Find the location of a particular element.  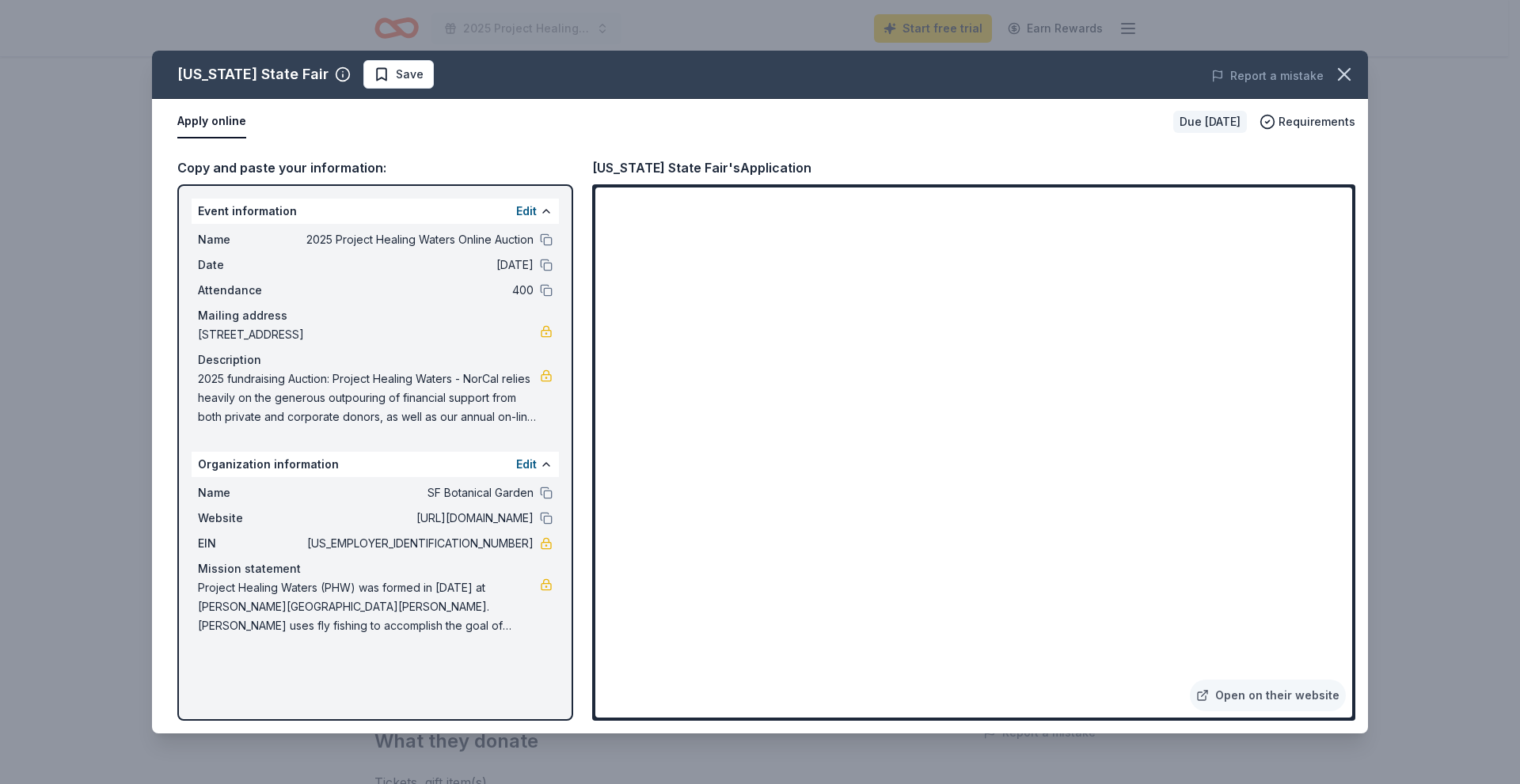

button: Report a mistake is located at coordinates (1267, 76).